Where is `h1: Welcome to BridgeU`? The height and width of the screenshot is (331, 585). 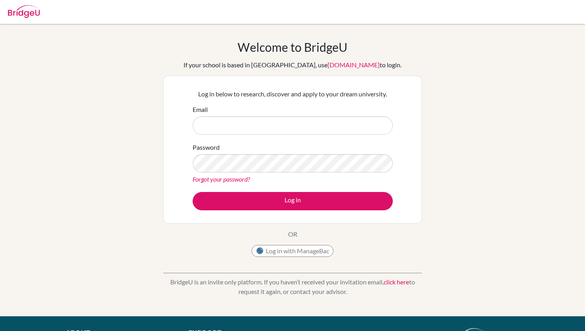 h1: Welcome to BridgeU is located at coordinates (292, 47).